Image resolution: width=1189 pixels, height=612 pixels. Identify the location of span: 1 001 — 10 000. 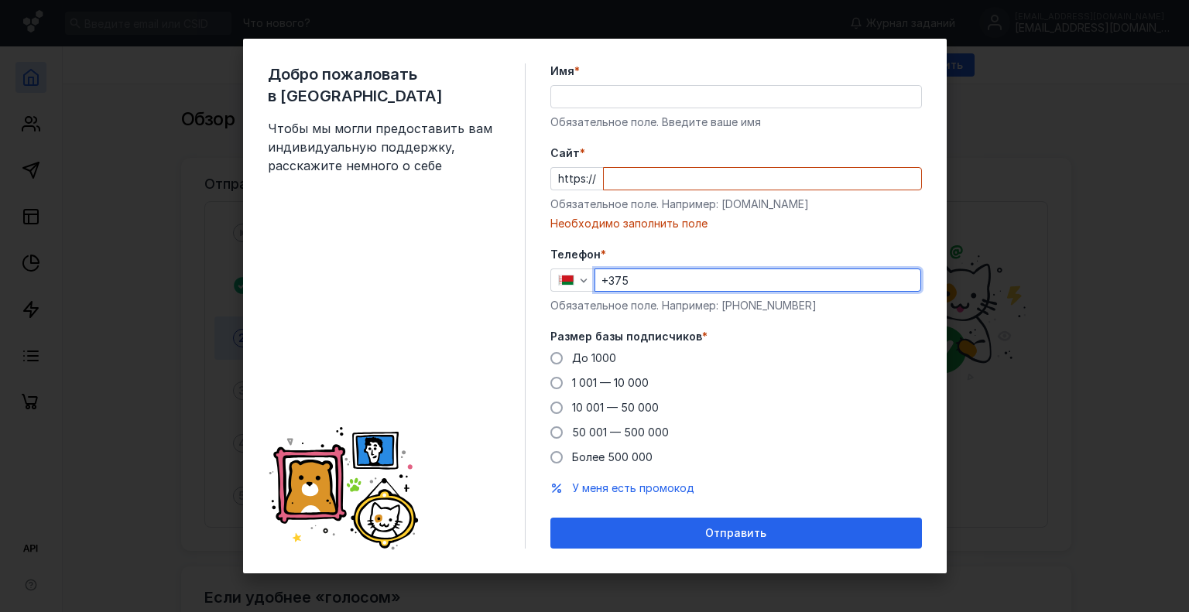
(610, 382).